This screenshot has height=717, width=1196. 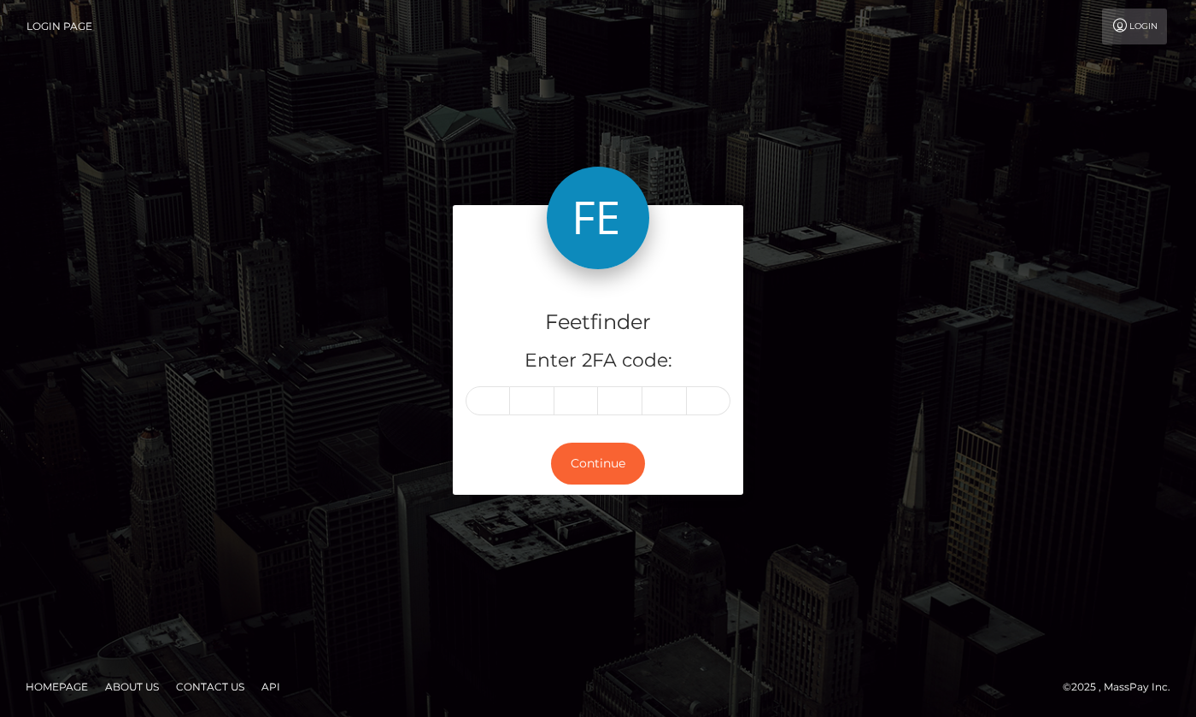 What do you see at coordinates (598, 322) in the screenshot?
I see `h4: Feetfinder` at bounding box center [598, 322].